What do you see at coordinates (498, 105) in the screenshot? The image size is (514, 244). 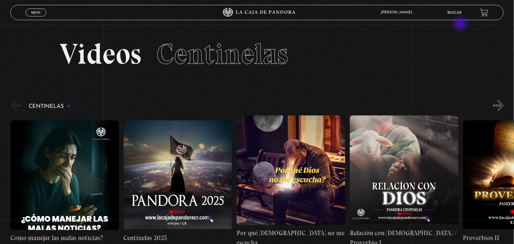 I see `button: Next` at bounding box center [498, 105].